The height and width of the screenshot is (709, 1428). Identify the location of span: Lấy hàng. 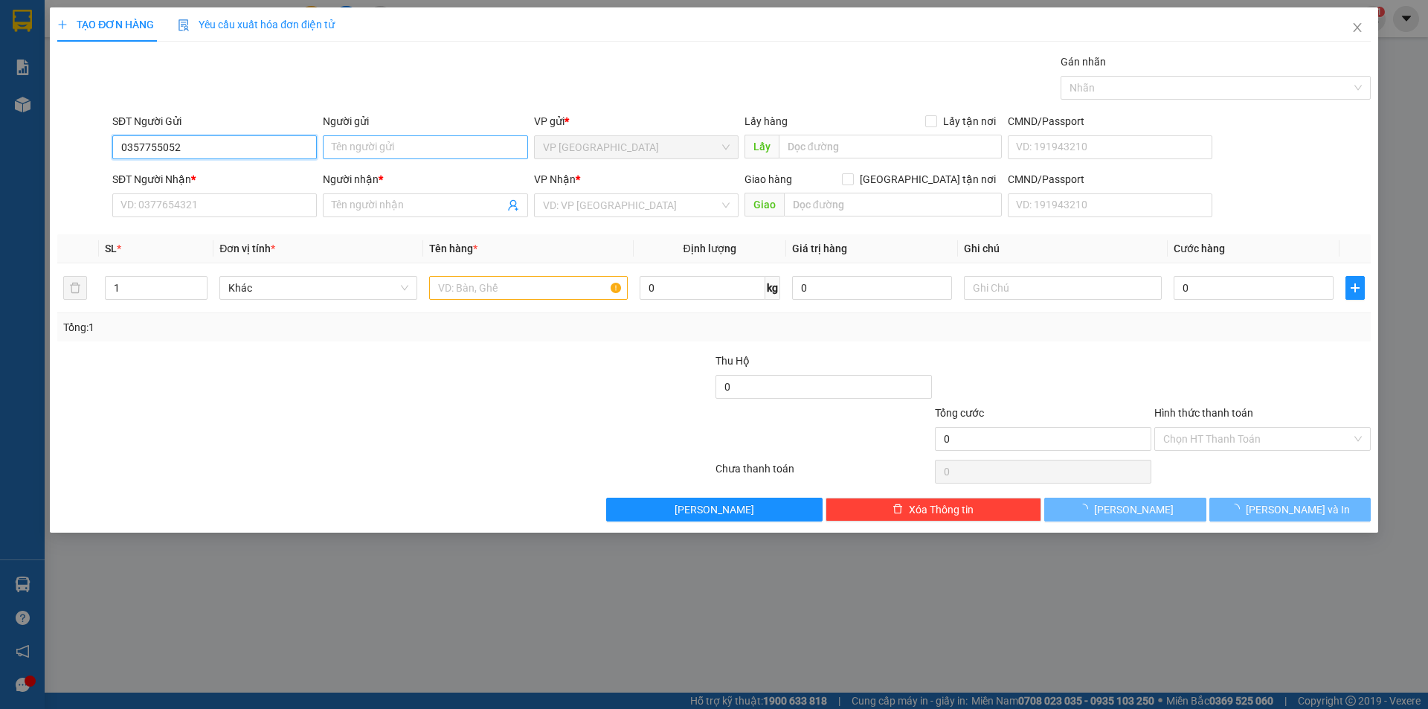
(766, 121).